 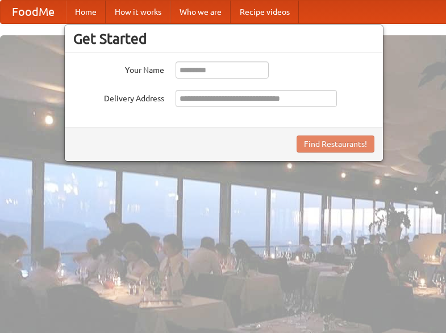 What do you see at coordinates (265, 12) in the screenshot?
I see `a: Recipe videos` at bounding box center [265, 12].